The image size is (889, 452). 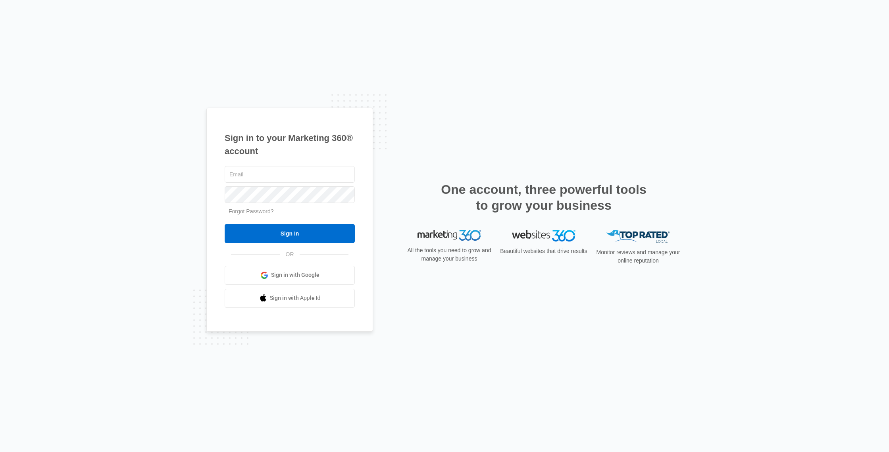 I want to click on p: All the tools you need to grow and manage your business, so click(x=449, y=254).